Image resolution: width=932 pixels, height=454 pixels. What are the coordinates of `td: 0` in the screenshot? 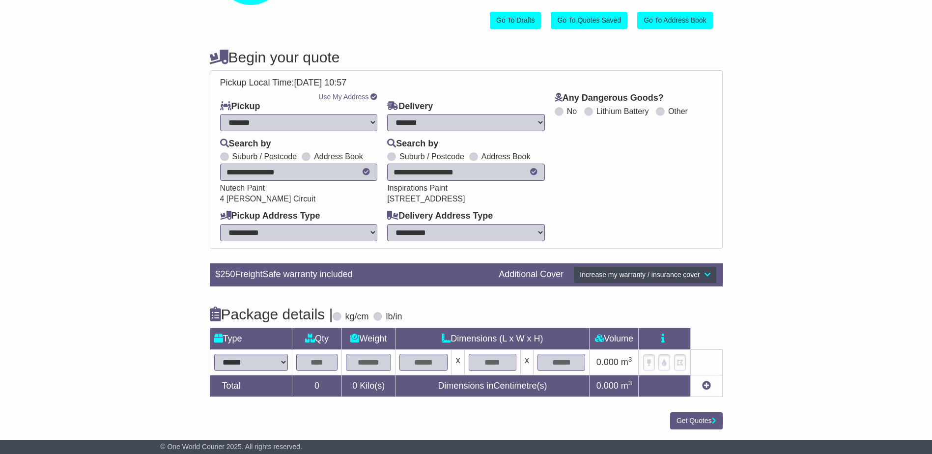 It's located at (317, 386).